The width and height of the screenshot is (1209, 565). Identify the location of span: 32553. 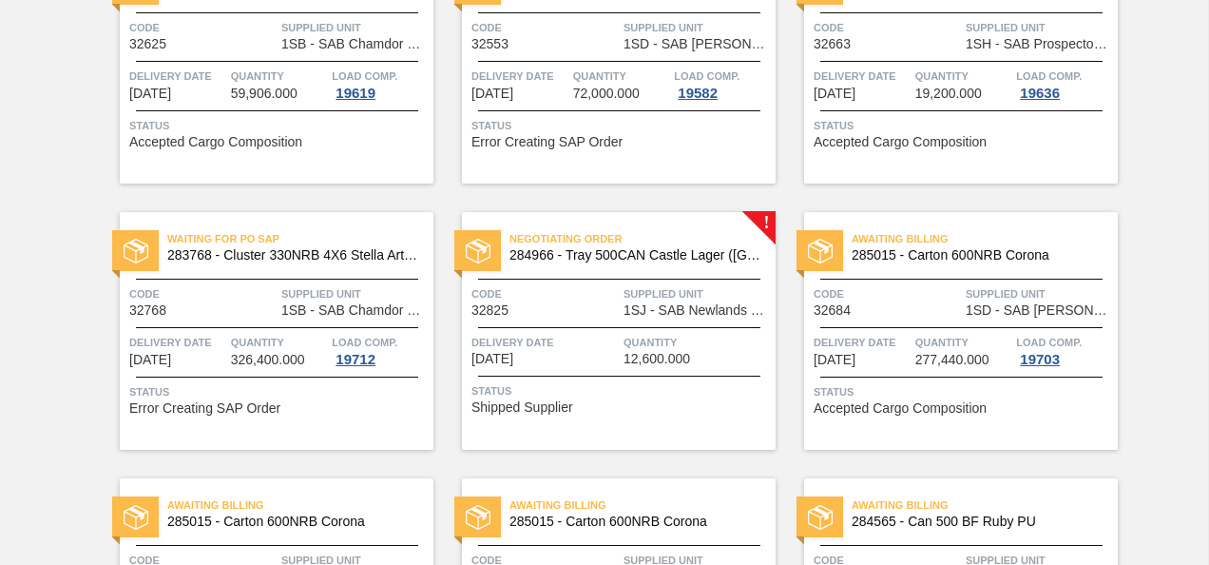
(489, 44).